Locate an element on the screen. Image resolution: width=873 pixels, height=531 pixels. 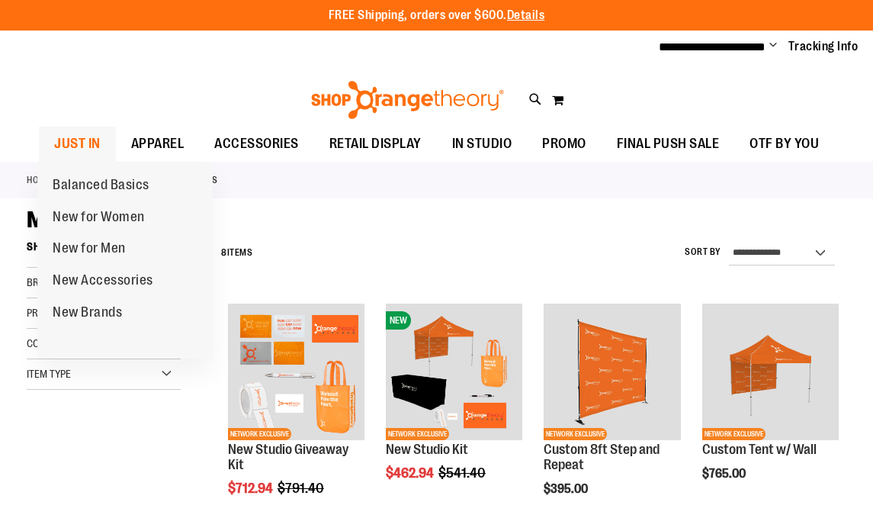
a: FINAL PUSH SALE is located at coordinates (668, 144).